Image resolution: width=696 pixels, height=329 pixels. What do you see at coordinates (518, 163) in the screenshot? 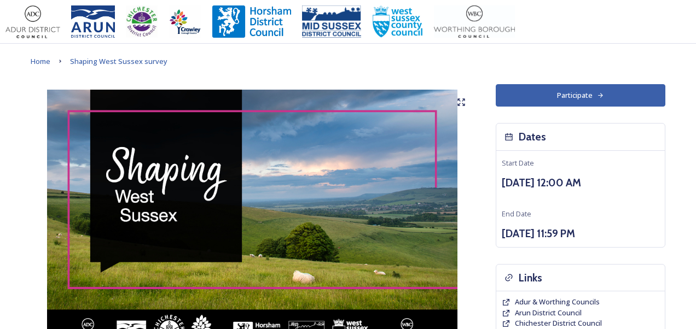
I see `span: Start Date` at bounding box center [518, 163].